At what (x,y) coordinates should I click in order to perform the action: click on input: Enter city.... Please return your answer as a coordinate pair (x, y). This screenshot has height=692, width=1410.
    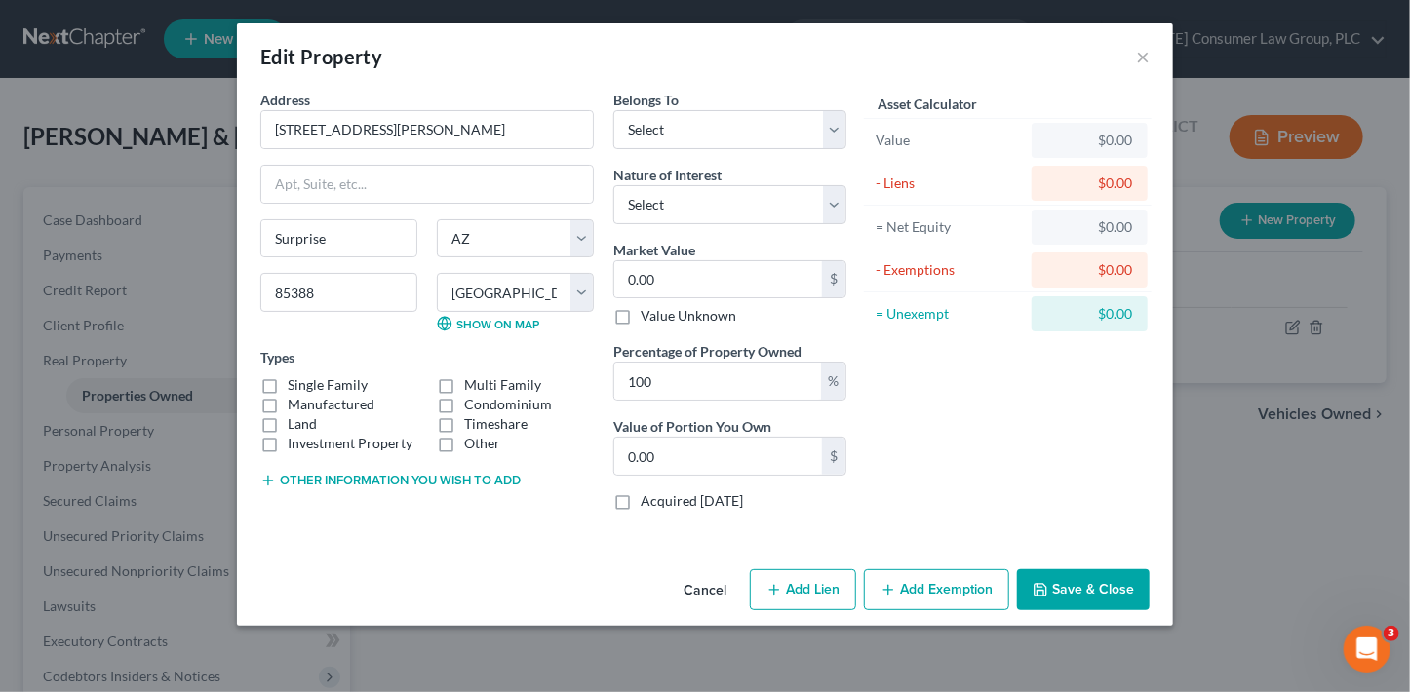
    Looking at the image, I should click on (338, 239).